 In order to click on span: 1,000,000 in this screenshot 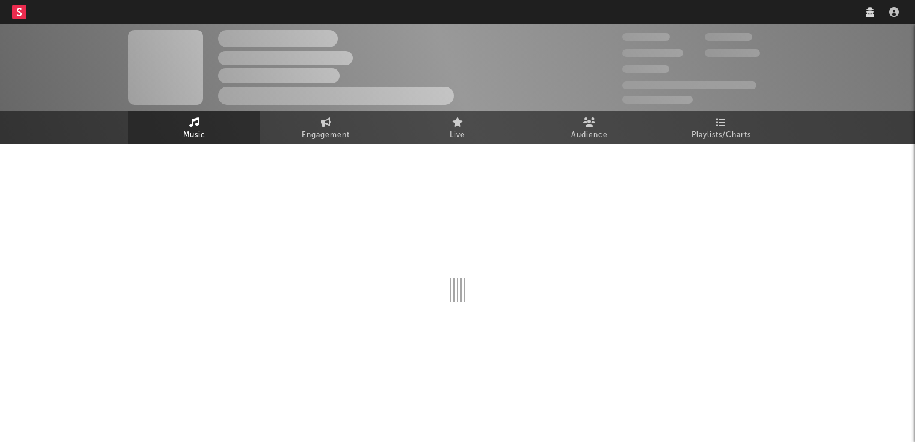, I will do `click(732, 53)`.